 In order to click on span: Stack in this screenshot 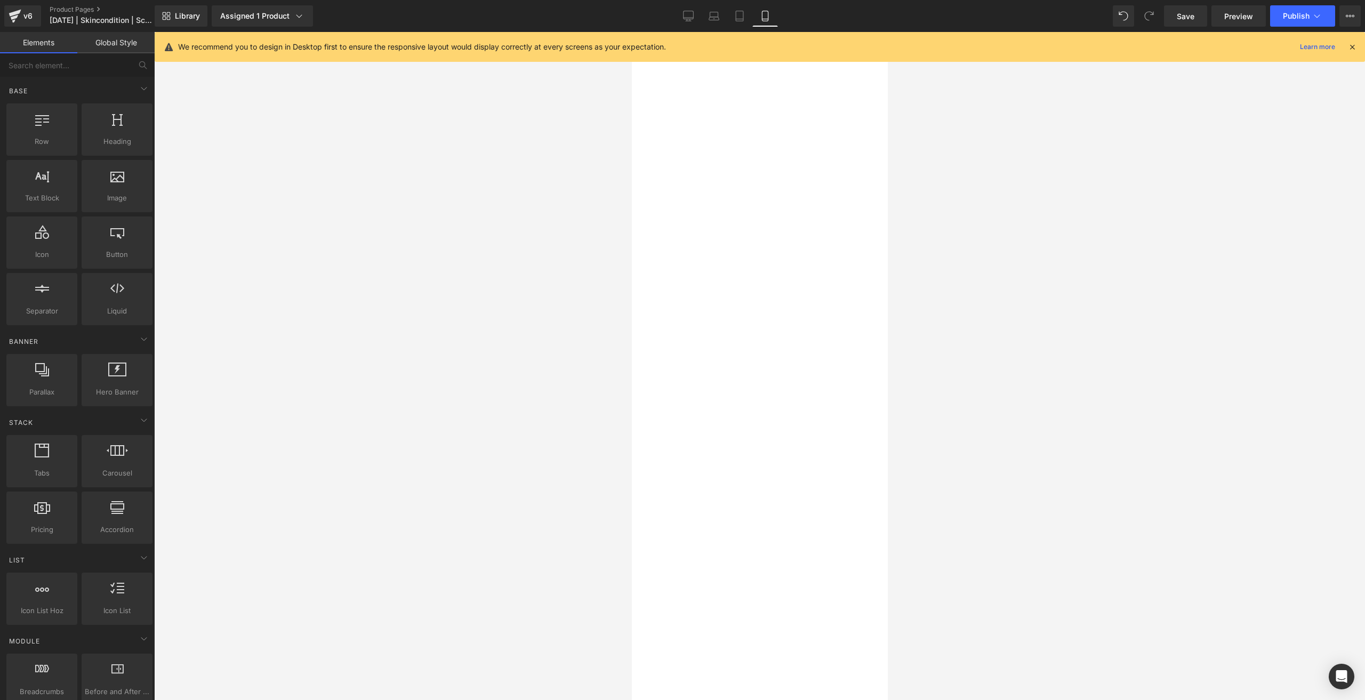, I will do `click(21, 422)`.